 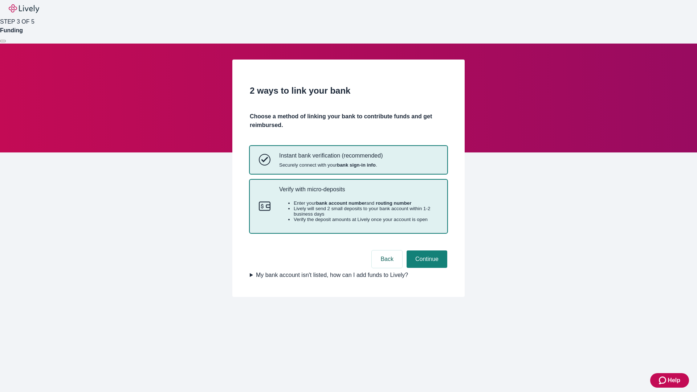 I want to click on p: Instant bank verification (recommended), so click(x=331, y=155).